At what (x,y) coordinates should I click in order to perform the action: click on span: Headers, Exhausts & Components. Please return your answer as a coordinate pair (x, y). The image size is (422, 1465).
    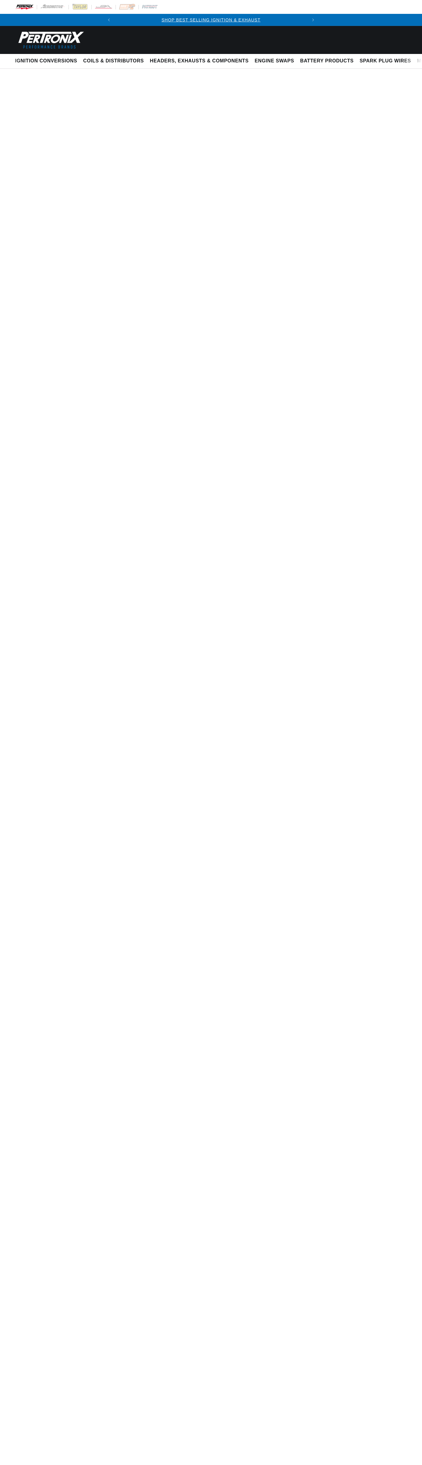
    Looking at the image, I should click on (199, 61).